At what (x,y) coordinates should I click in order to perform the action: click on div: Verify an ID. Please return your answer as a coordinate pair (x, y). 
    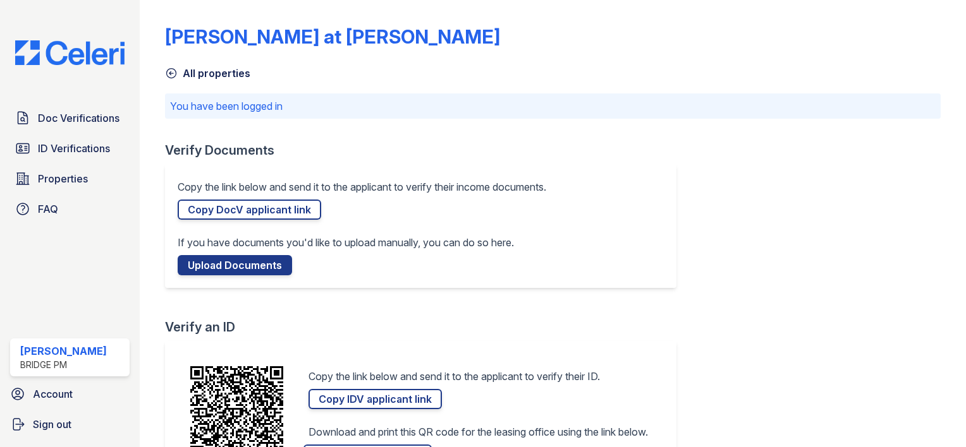
    Looking at the image, I should click on (425, 327).